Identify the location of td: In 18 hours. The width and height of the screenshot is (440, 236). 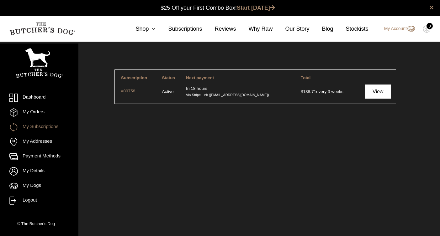
(240, 92).